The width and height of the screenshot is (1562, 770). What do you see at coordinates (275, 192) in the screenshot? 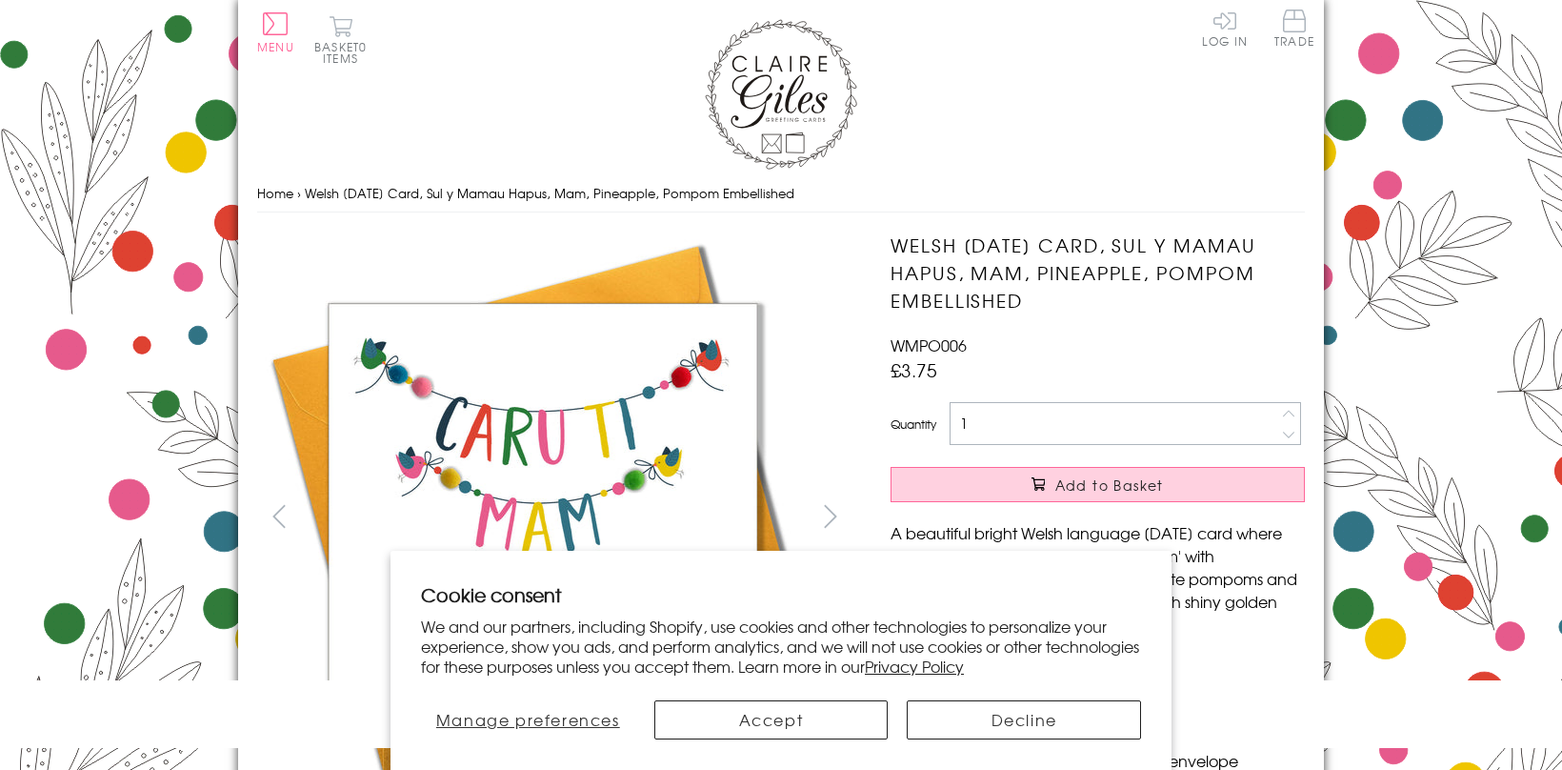
I see `a: Home` at bounding box center [275, 192].